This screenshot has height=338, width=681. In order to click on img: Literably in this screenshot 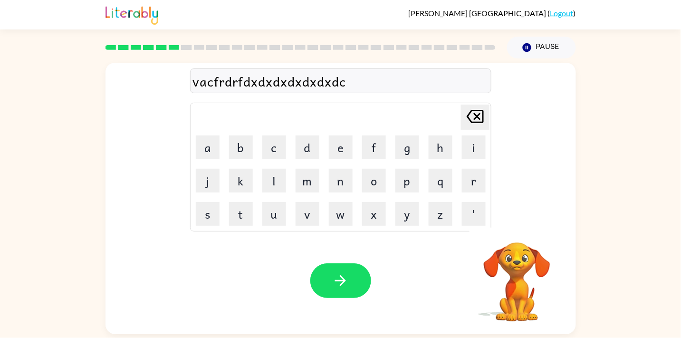, I will do `click(132, 14)`.